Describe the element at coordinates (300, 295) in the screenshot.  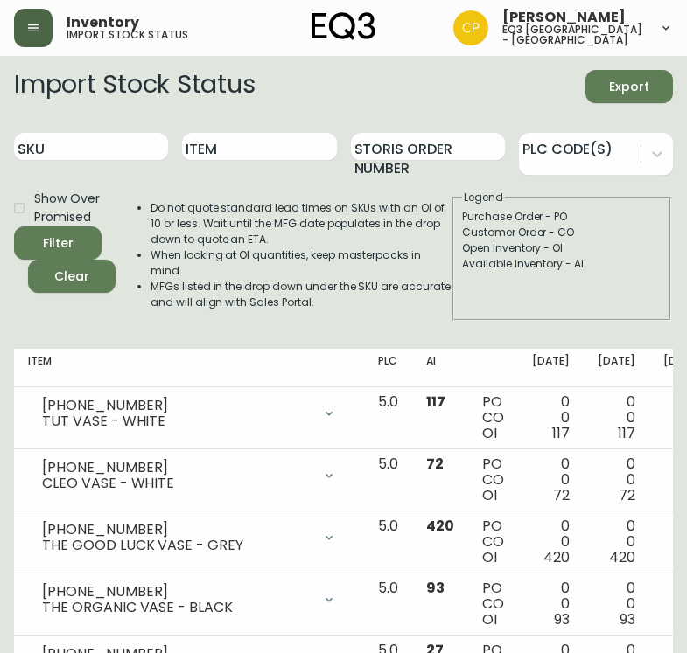
I see `li: MFGs listed in the drop down under the SKU are accurate and will align with Sales Portal.` at that location.